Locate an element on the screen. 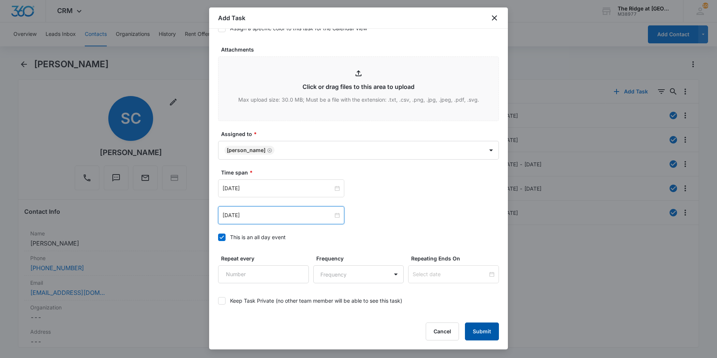  label: Frequency is located at coordinates (361, 258).